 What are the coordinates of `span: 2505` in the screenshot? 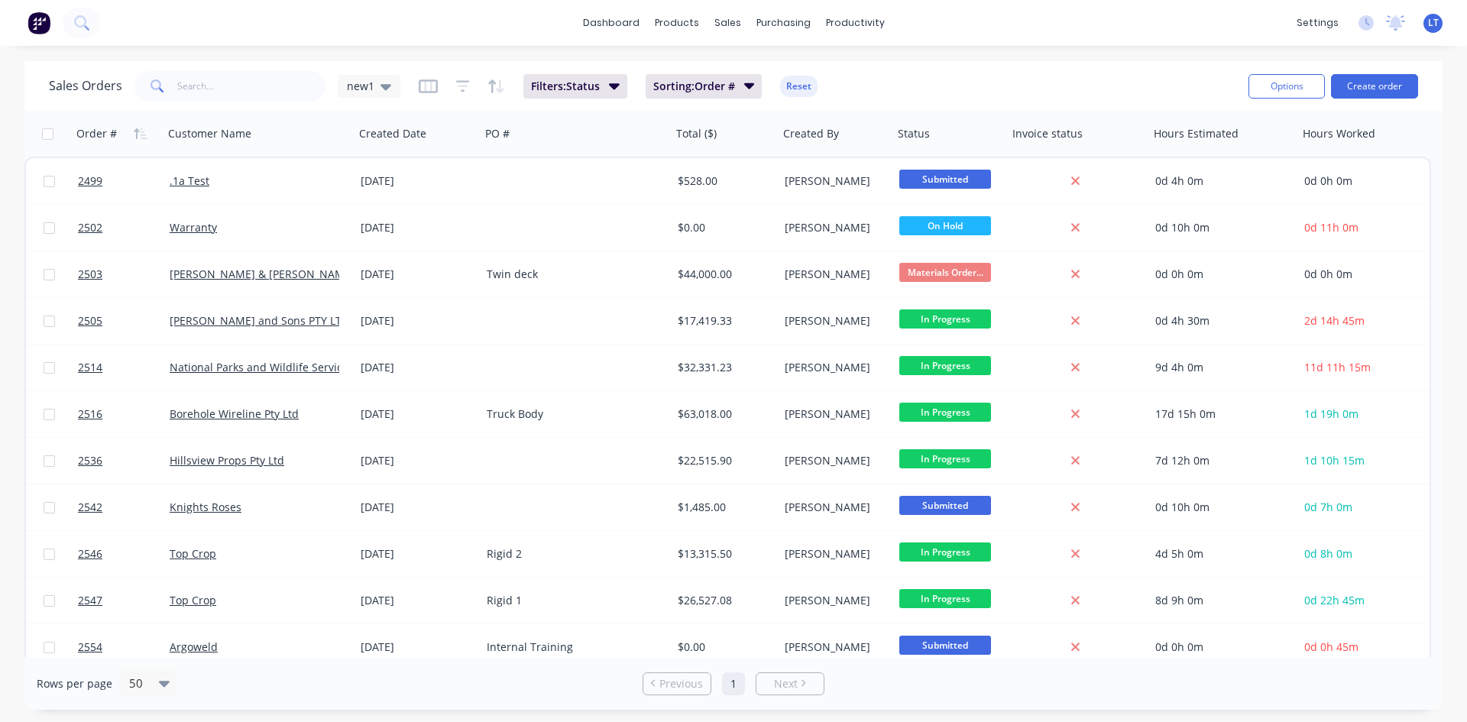 It's located at (90, 321).